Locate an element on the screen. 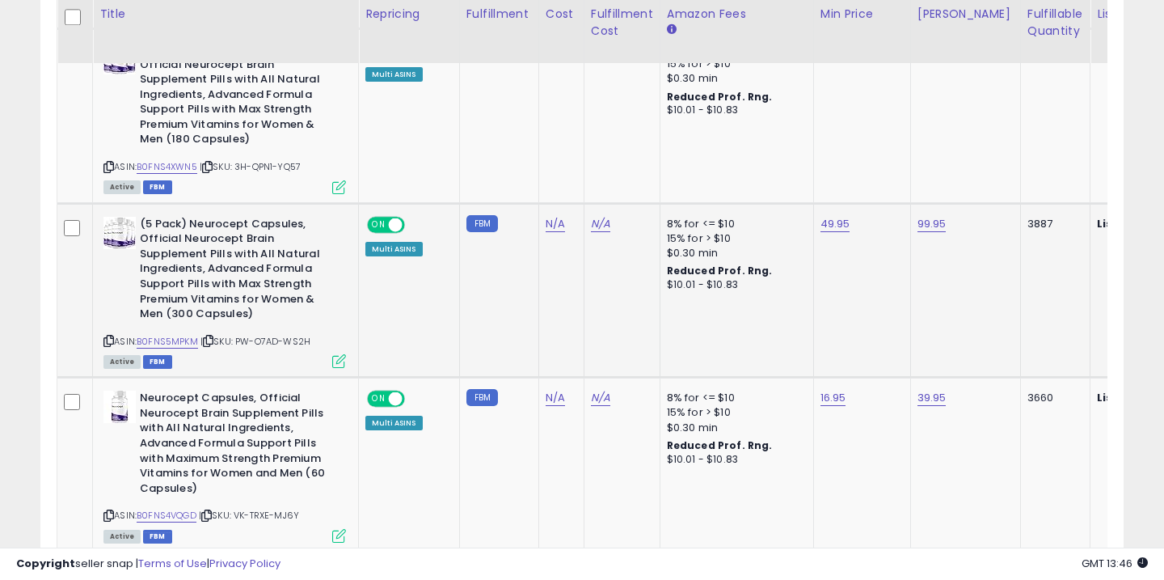  div: Title is located at coordinates (226, 14).